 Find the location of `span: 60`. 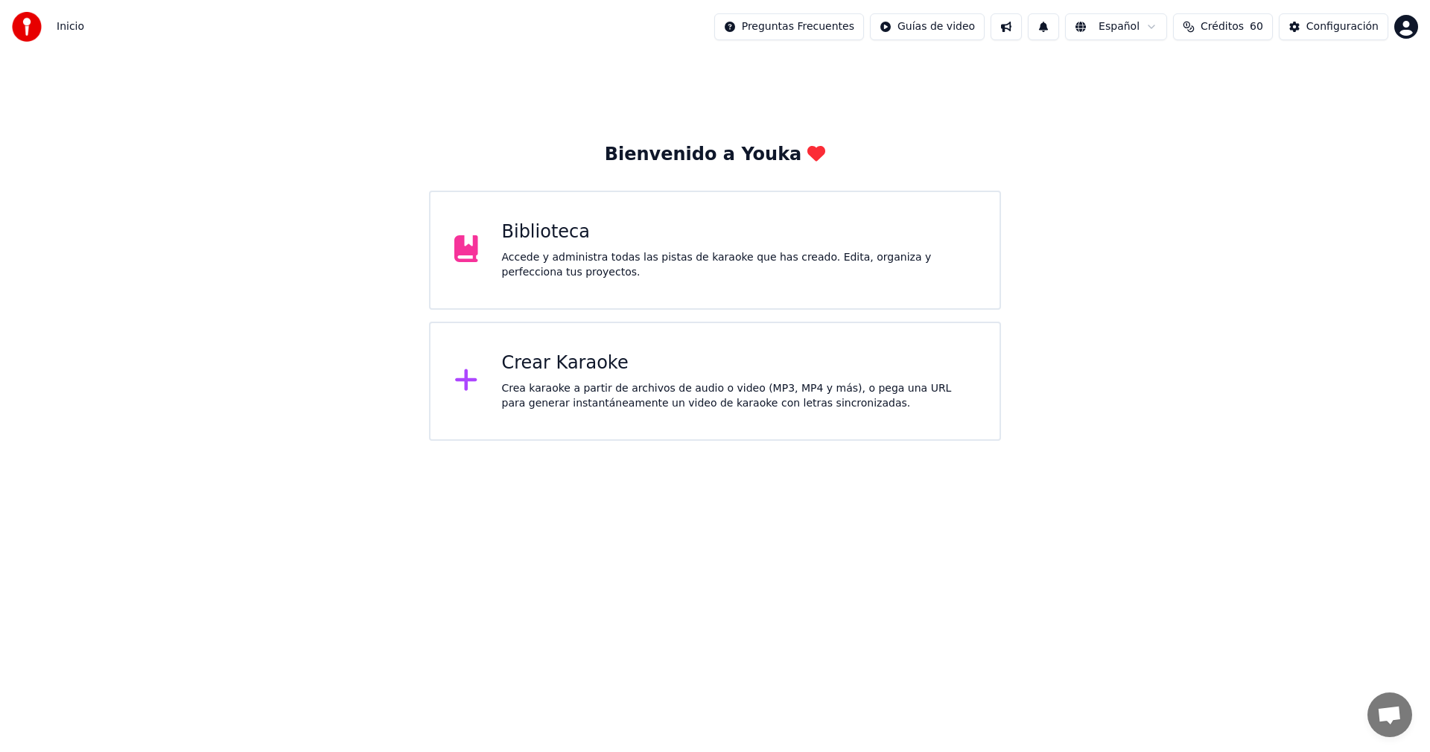

span: 60 is located at coordinates (1257, 27).